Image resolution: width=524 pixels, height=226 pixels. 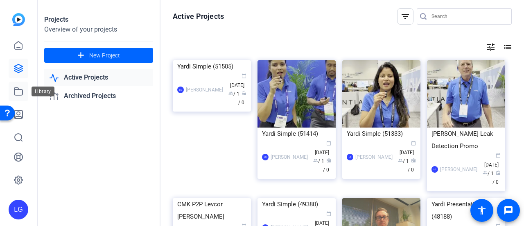 I want to click on div: Yardi Simple (51333), so click(x=381, y=133).